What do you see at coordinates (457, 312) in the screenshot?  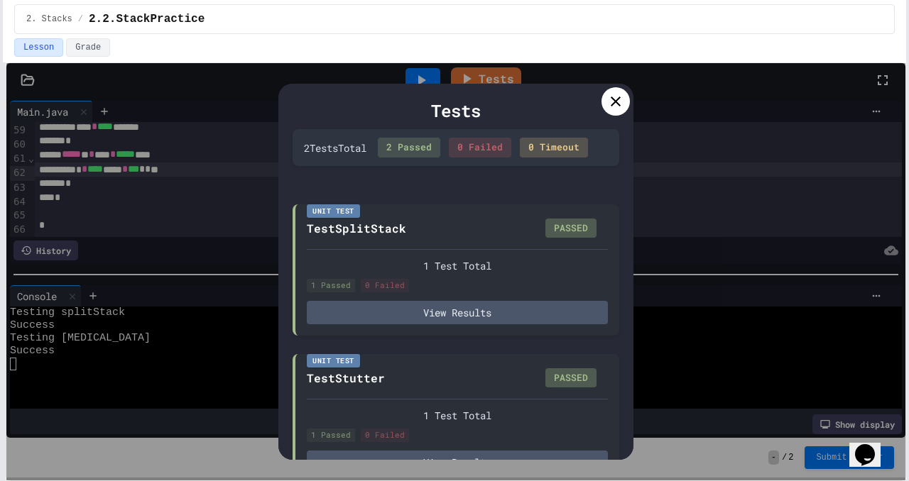 I see `button: View Results` at bounding box center [457, 312].